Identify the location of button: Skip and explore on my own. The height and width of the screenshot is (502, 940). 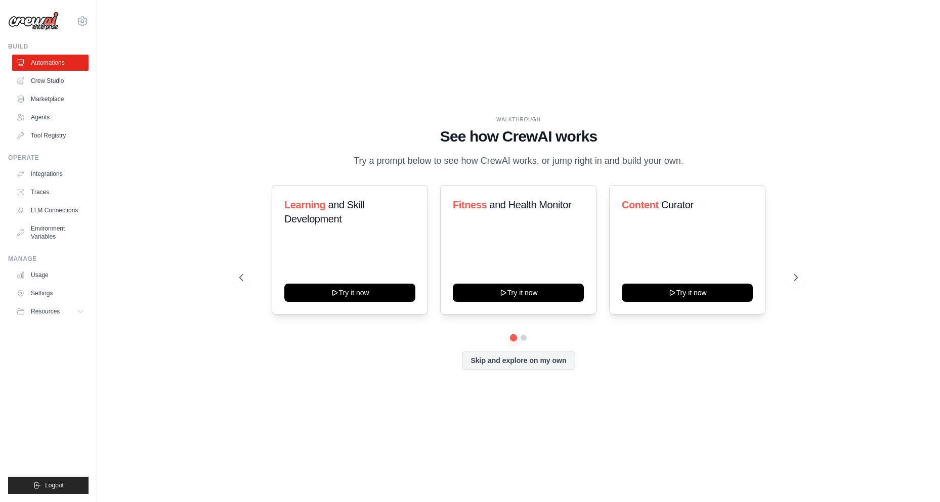
(518, 361).